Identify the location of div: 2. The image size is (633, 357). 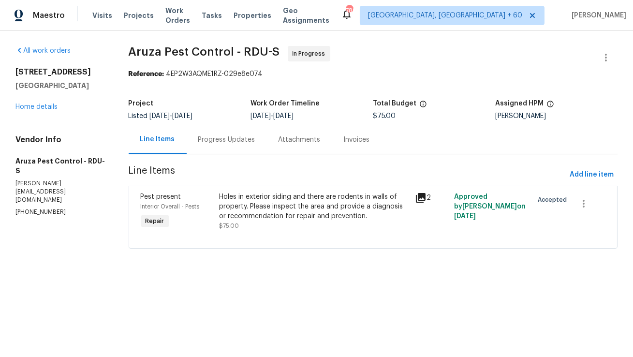
(431, 198).